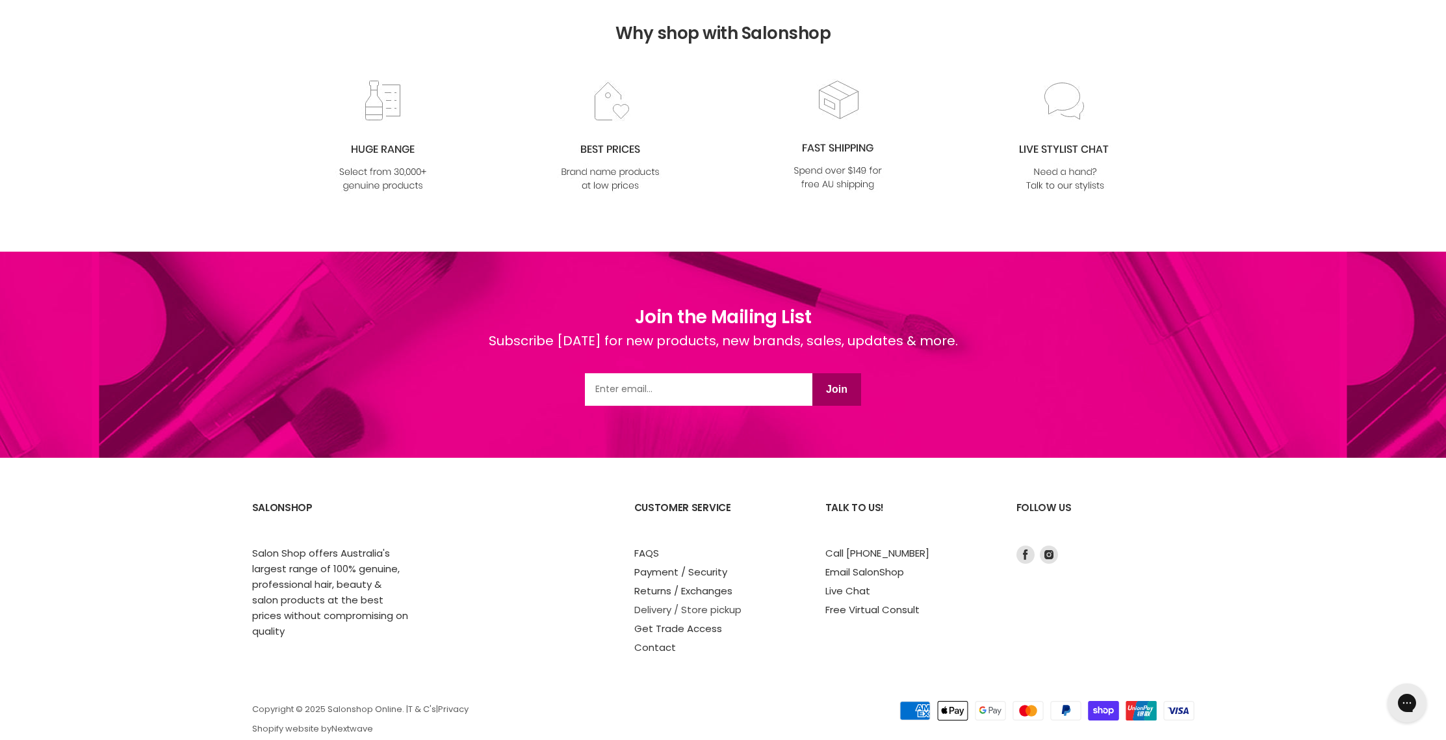 The image size is (1446, 740). What do you see at coordinates (680, 571) in the screenshot?
I see `a: Payment / Security` at bounding box center [680, 571].